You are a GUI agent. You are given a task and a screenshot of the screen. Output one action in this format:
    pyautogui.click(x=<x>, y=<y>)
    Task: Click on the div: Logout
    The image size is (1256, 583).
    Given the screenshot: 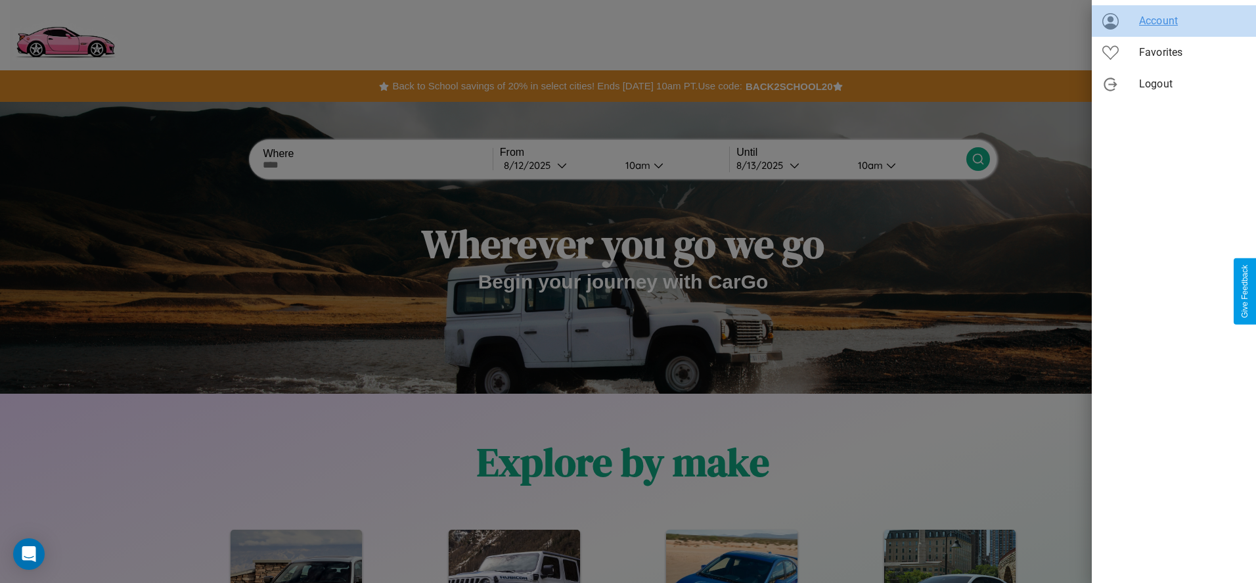 What is the action you would take?
    pyautogui.click(x=1174, y=84)
    